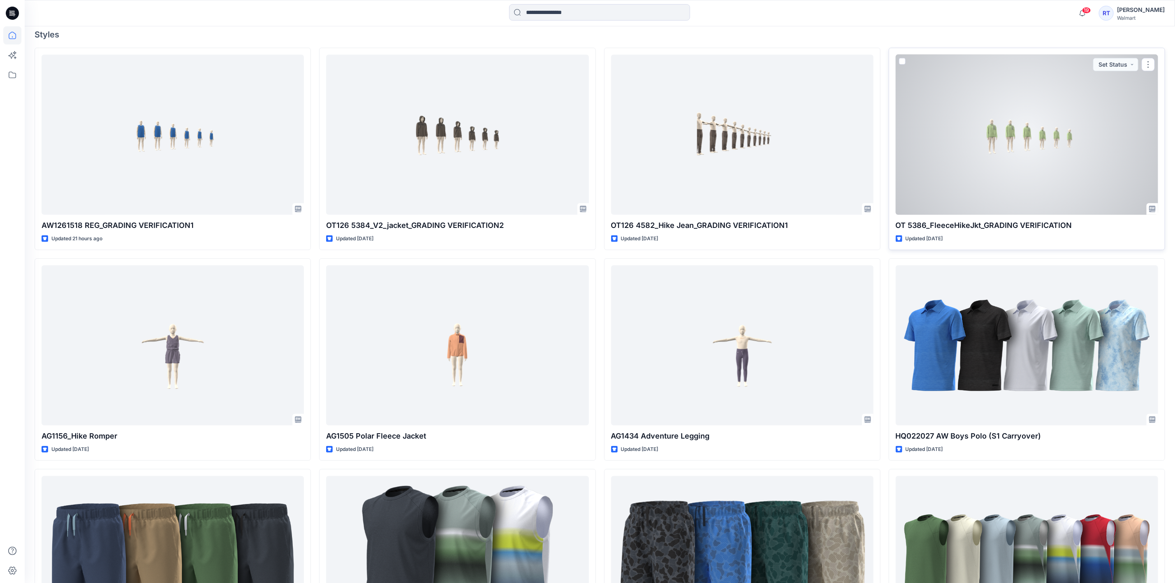 The width and height of the screenshot is (1175, 583). What do you see at coordinates (1086, 10) in the screenshot?
I see `span: 19` at bounding box center [1086, 10].